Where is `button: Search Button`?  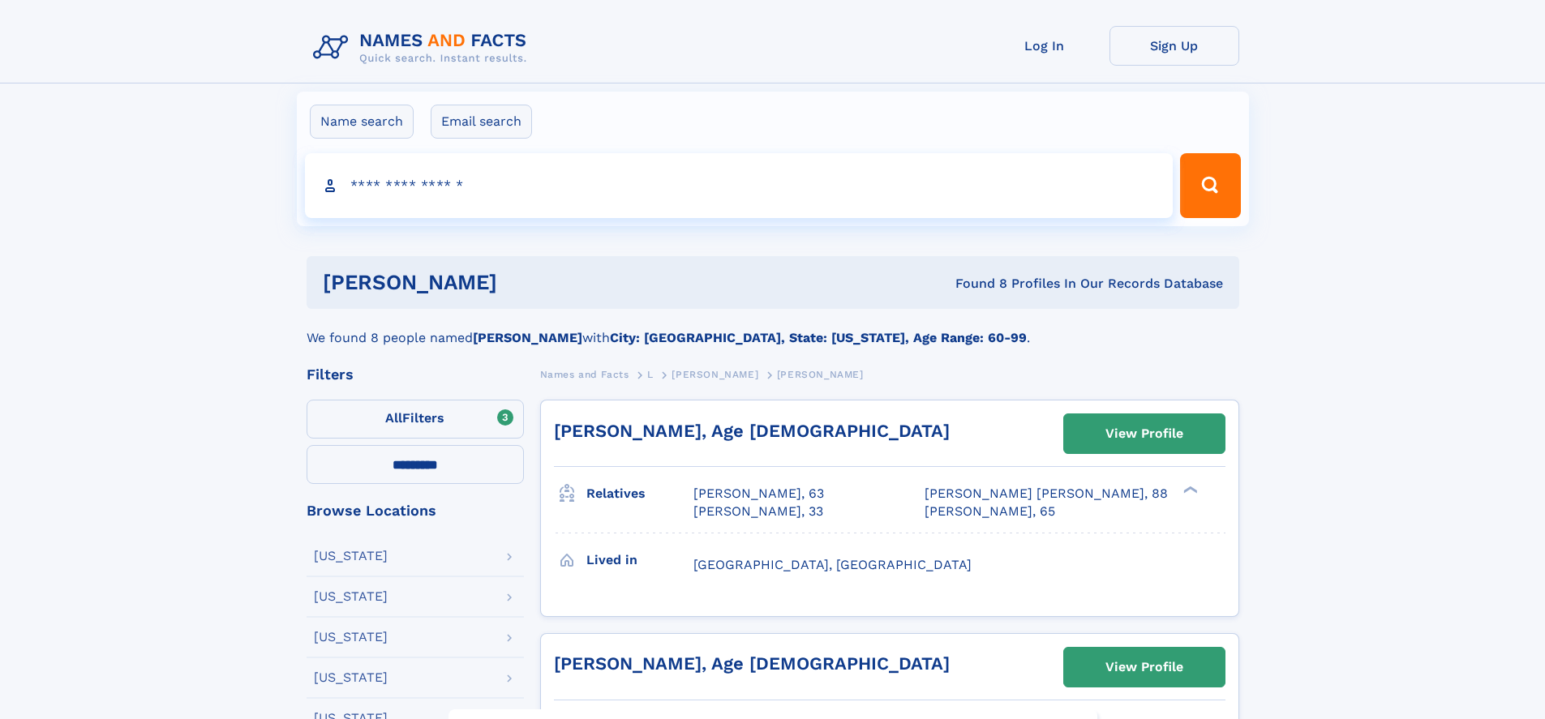 button: Search Button is located at coordinates (1210, 186).